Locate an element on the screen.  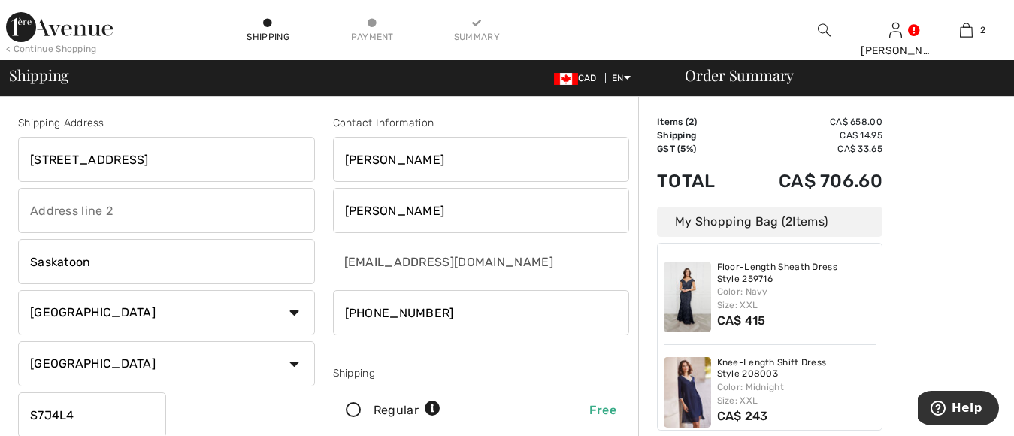
input: Address line 1 is located at coordinates (166, 159).